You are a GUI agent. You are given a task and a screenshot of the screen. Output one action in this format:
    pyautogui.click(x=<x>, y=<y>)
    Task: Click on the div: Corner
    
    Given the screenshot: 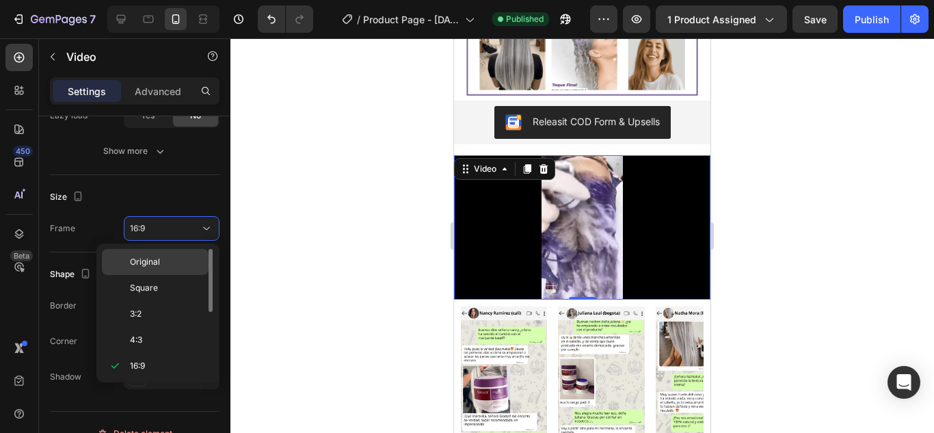 What is the action you would take?
    pyautogui.click(x=64, y=341)
    